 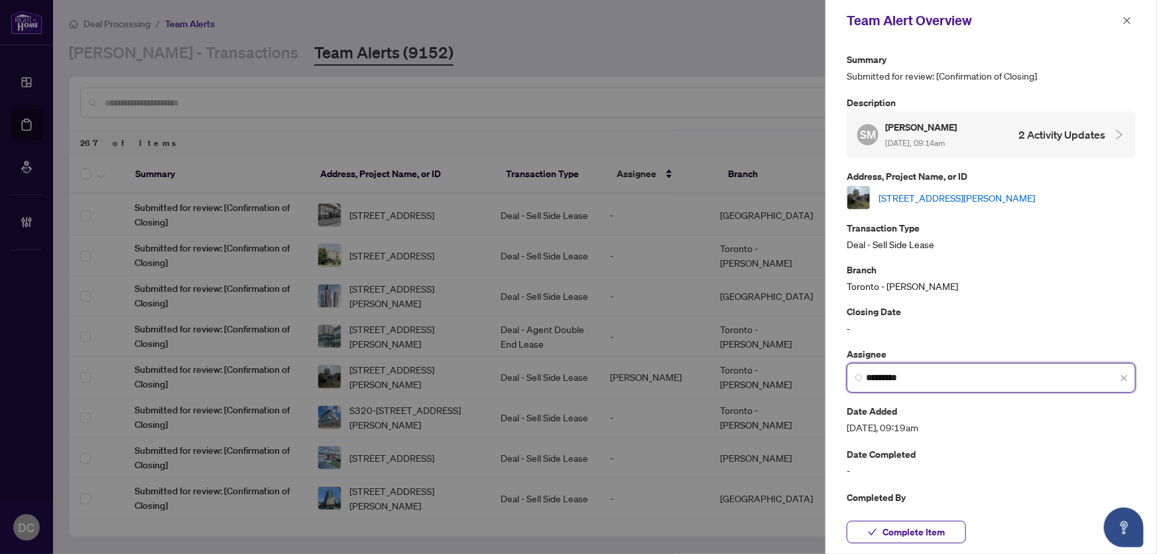 I want to click on p: Closing Date, so click(x=991, y=311).